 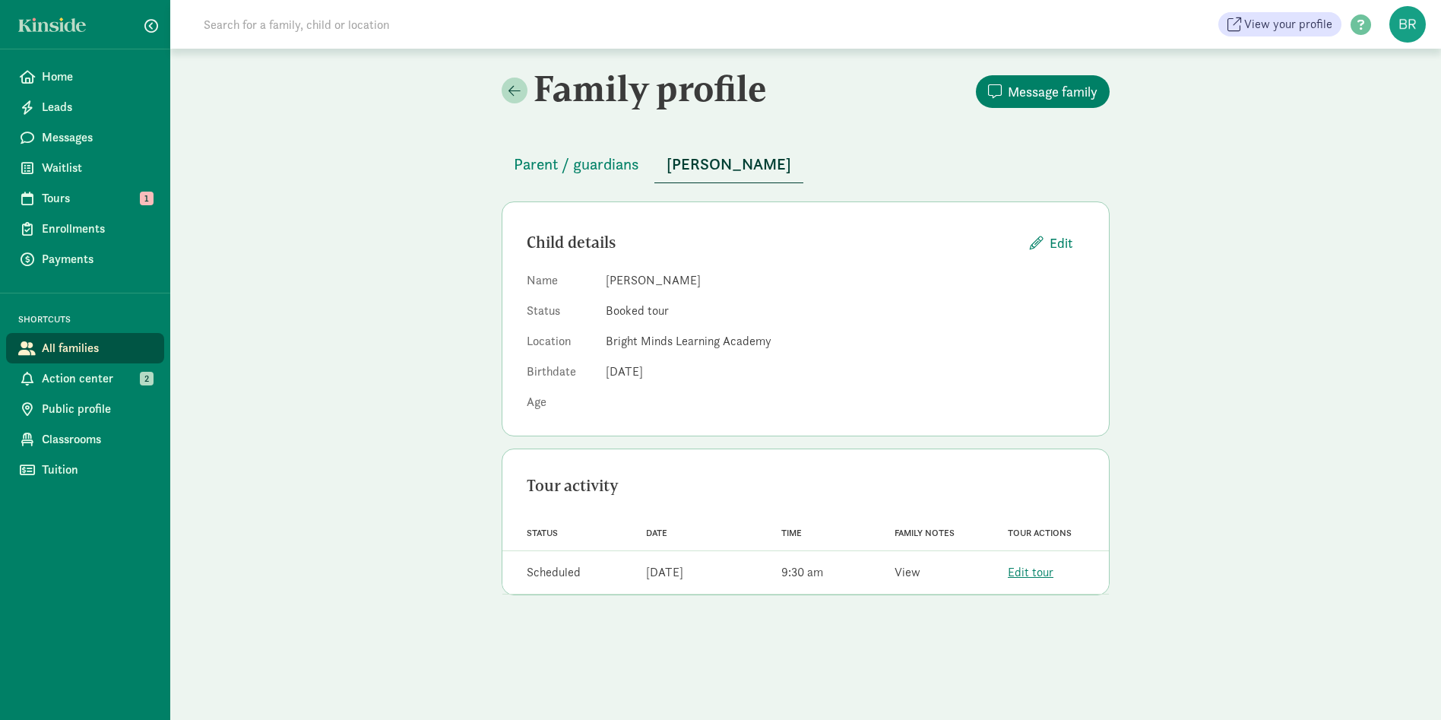 What do you see at coordinates (85, 198) in the screenshot?
I see `a: Tours 1` at bounding box center [85, 198].